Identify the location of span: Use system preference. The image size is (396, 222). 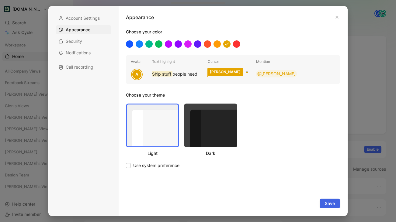
(156, 166).